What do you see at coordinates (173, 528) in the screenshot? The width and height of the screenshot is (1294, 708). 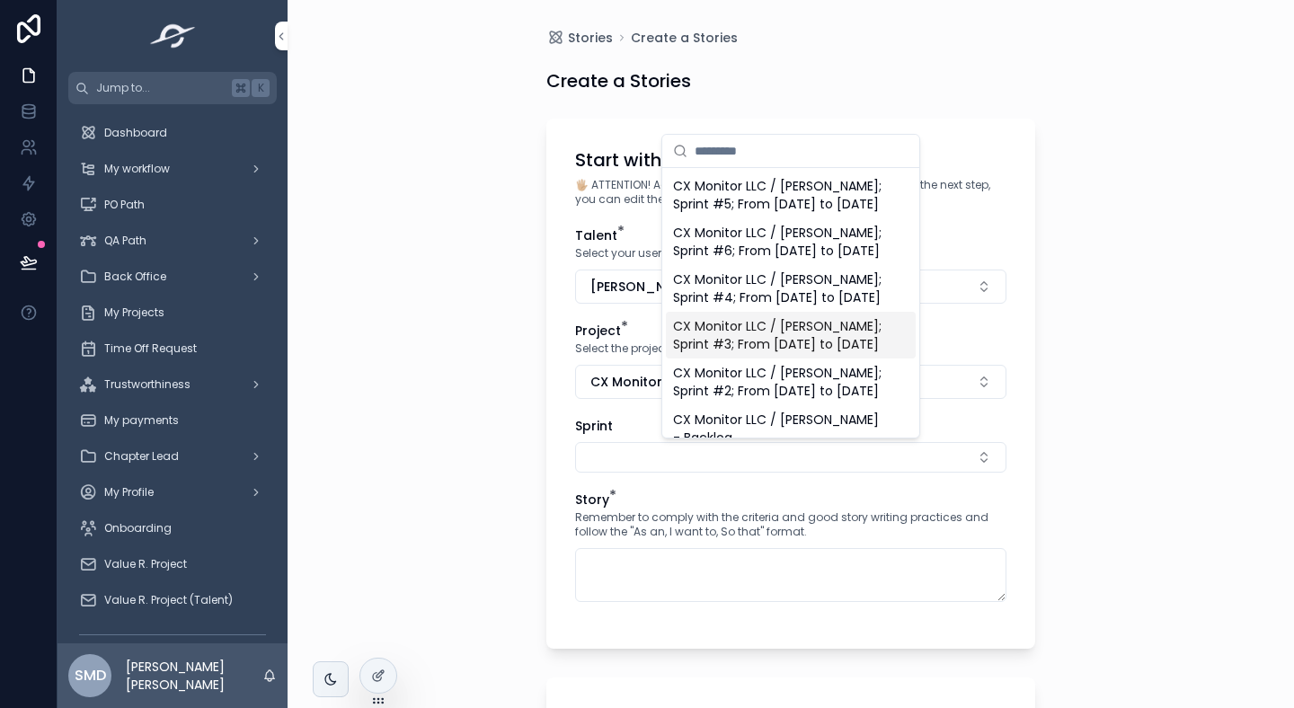 I see `a: Onboarding` at bounding box center [173, 528].